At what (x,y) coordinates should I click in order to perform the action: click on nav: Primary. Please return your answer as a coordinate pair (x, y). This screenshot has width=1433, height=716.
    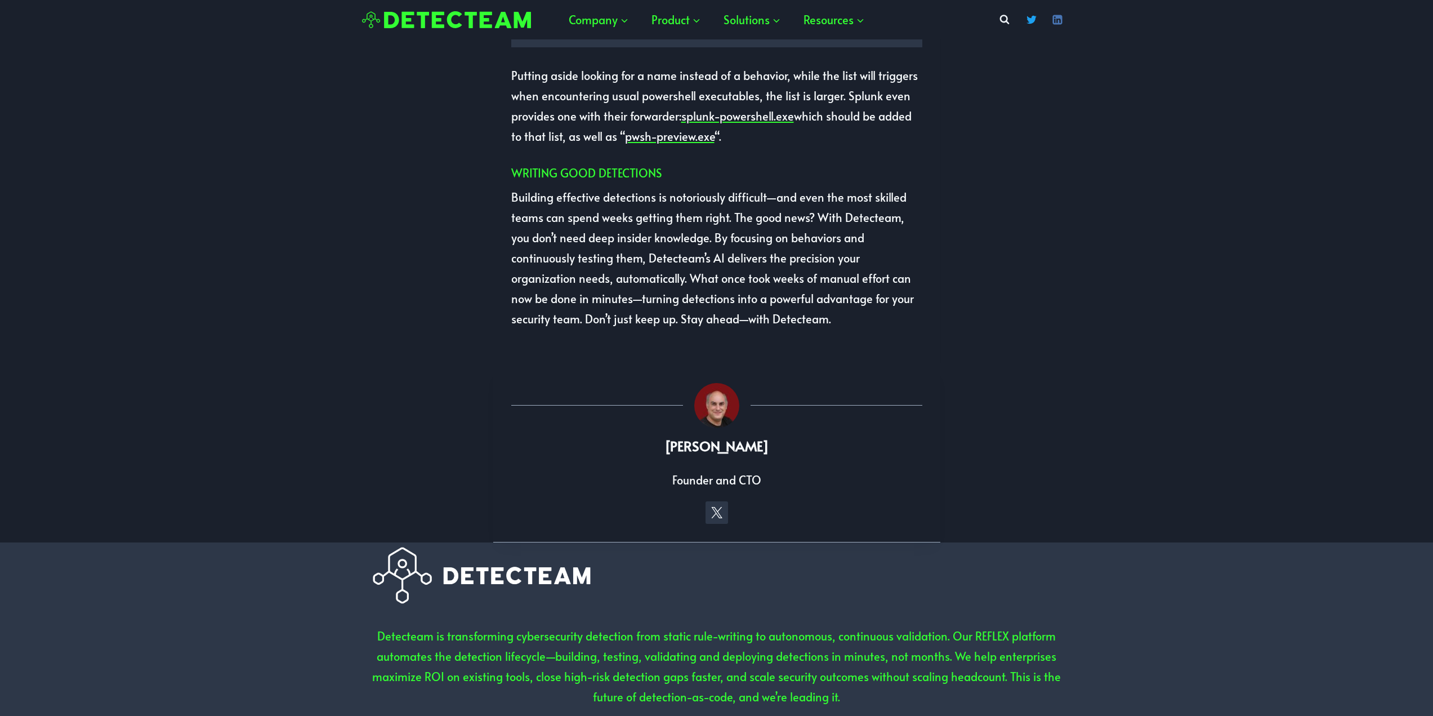
    Looking at the image, I should click on (717, 20).